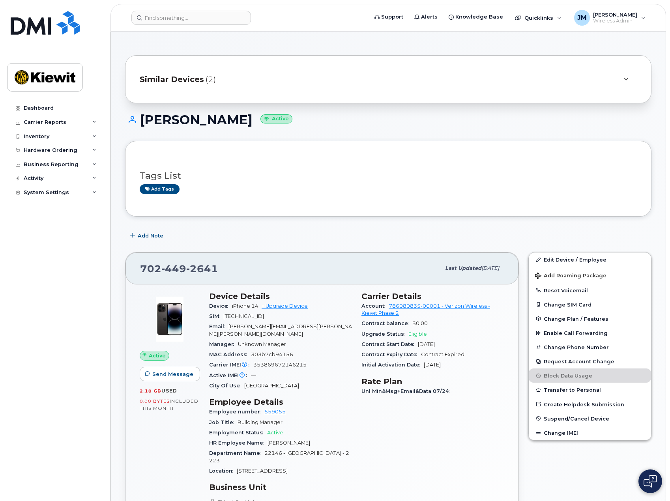 This screenshot has width=670, height=501. Describe the element at coordinates (223, 471) in the screenshot. I see `span: Location` at that location.